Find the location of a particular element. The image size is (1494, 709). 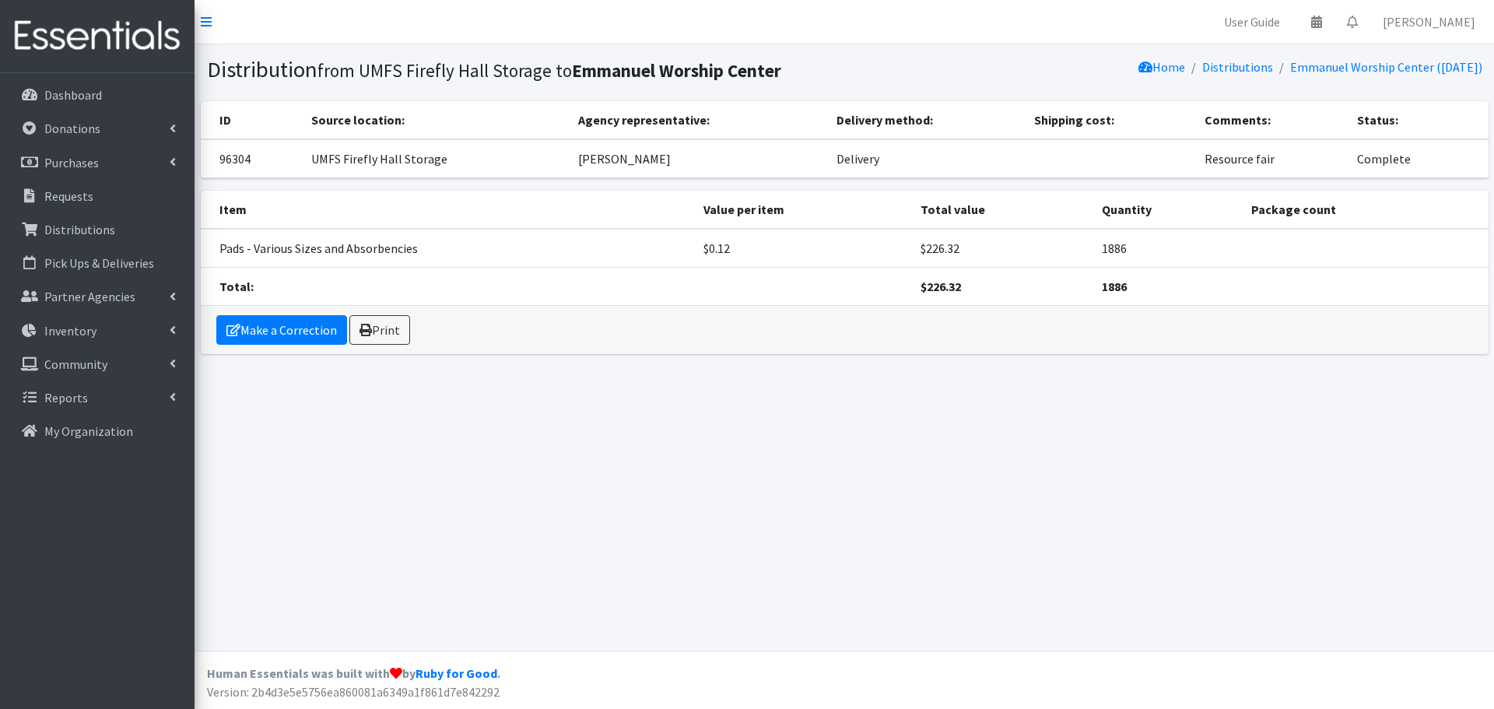

a: Inventory is located at coordinates (97, 331).